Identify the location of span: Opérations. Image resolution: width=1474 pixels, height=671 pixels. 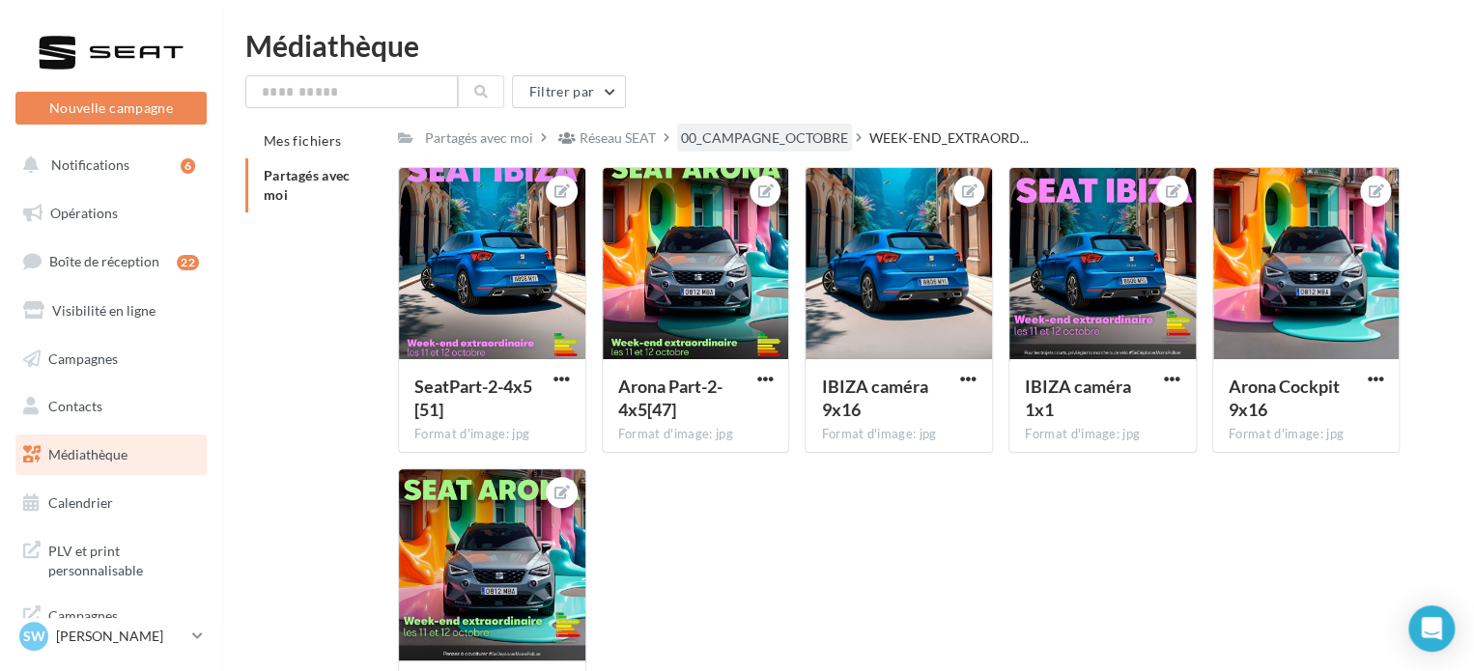
(84, 212).